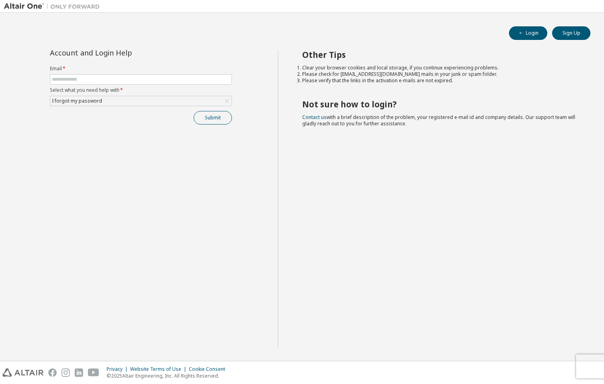  What do you see at coordinates (439, 68) in the screenshot?
I see `li: Clear your browser cookies and local storage, if you continue experiencing problems.` at bounding box center [439, 68].